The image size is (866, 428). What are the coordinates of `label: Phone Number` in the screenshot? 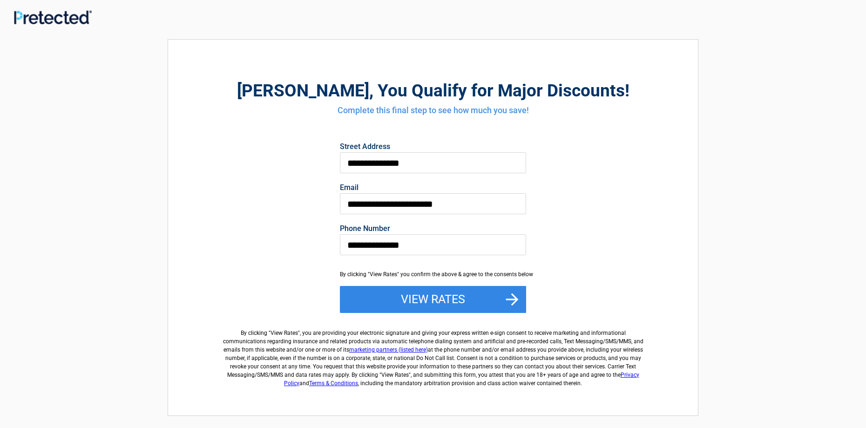 It's located at (433, 229).